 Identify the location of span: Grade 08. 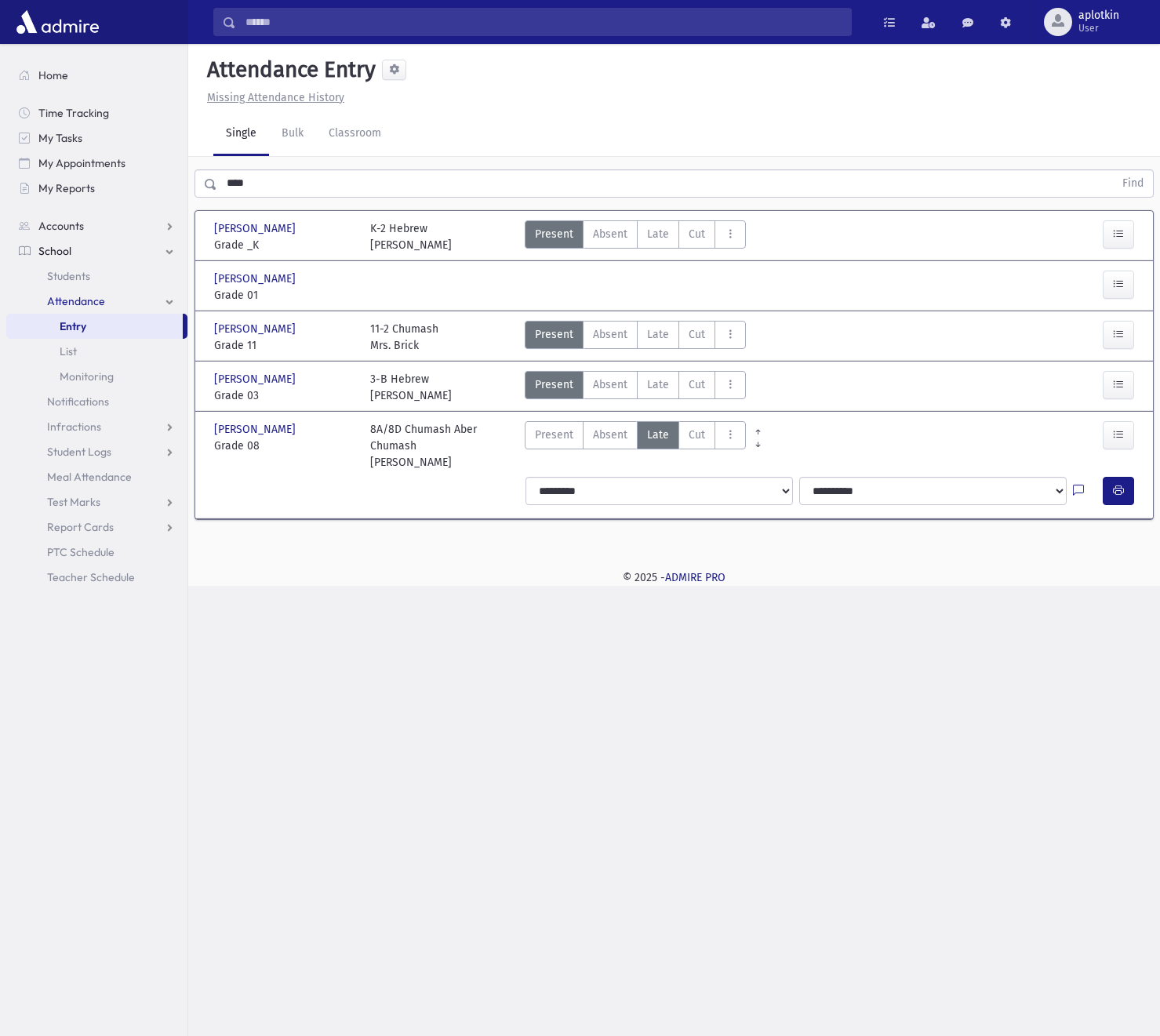
(284, 445).